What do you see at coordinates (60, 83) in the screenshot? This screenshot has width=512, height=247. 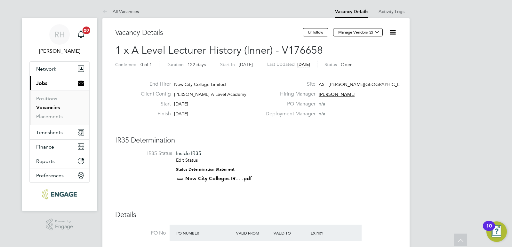 I see `button: Jobs` at bounding box center [60, 83].